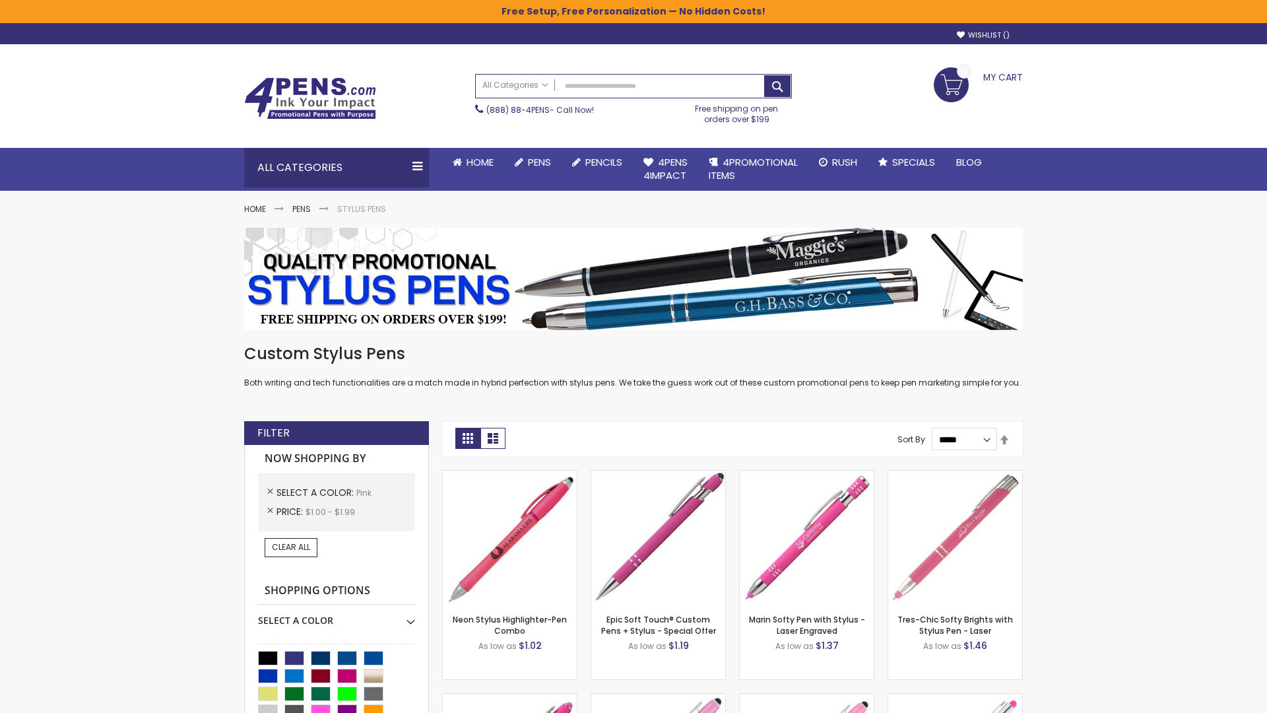 Image resolution: width=1267 pixels, height=713 pixels. I want to click on span: Price, so click(291, 511).